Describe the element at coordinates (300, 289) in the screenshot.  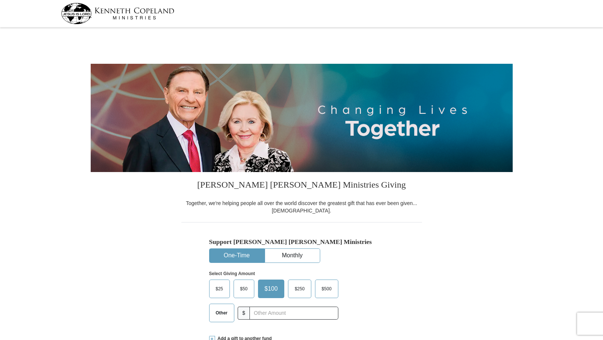
I see `span: $250` at that location.